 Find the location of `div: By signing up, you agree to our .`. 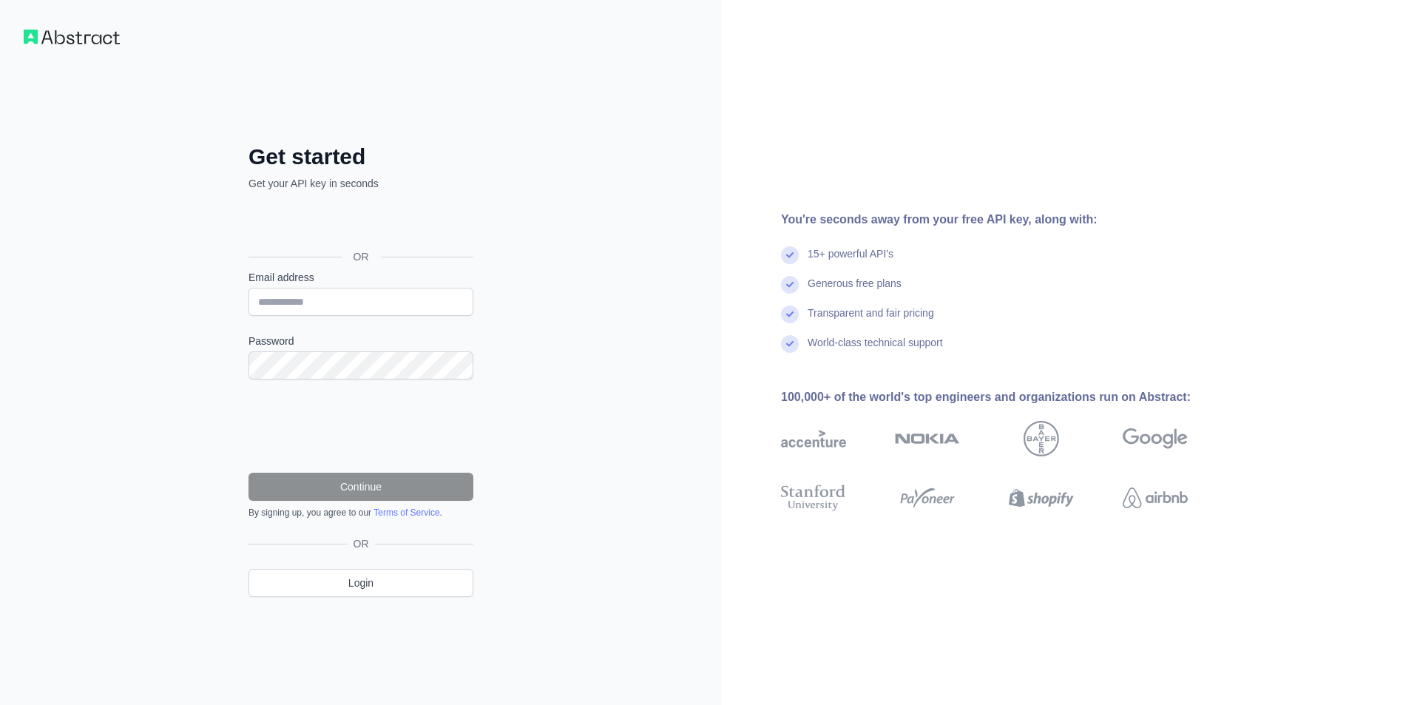

div: By signing up, you agree to our . is located at coordinates (361, 513).